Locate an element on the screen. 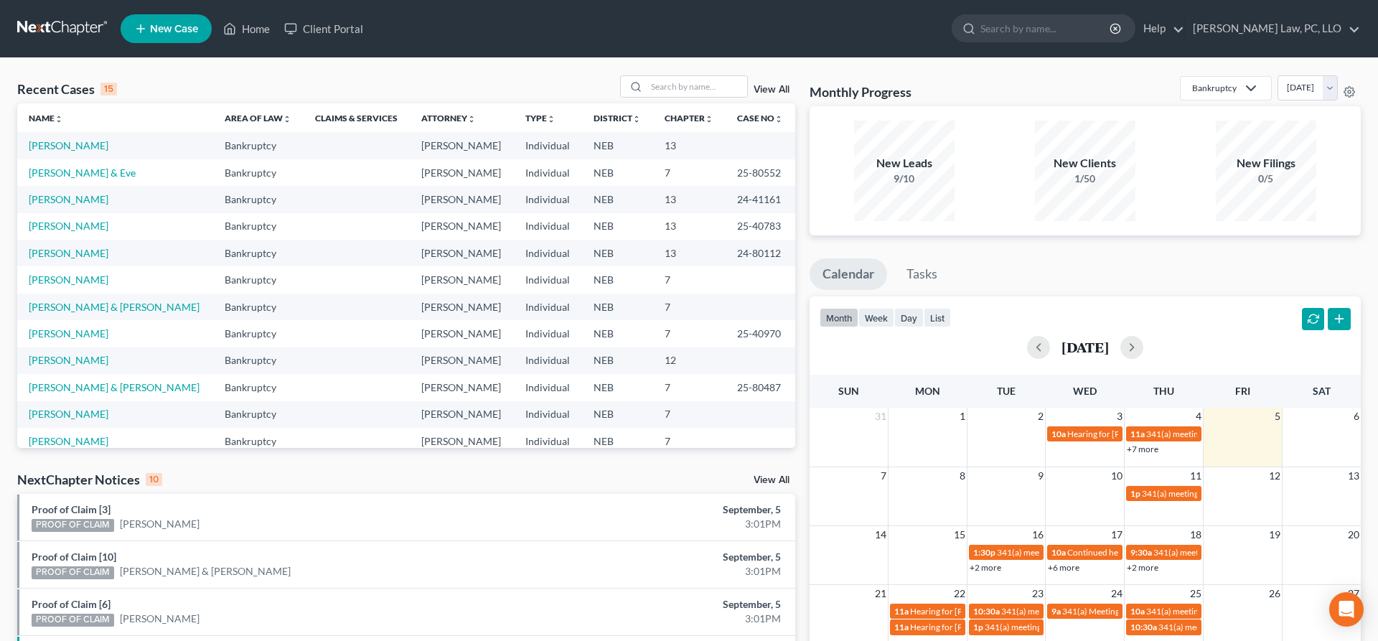 Image resolution: width=1378 pixels, height=641 pixels. span: 27 is located at coordinates (1354, 594).